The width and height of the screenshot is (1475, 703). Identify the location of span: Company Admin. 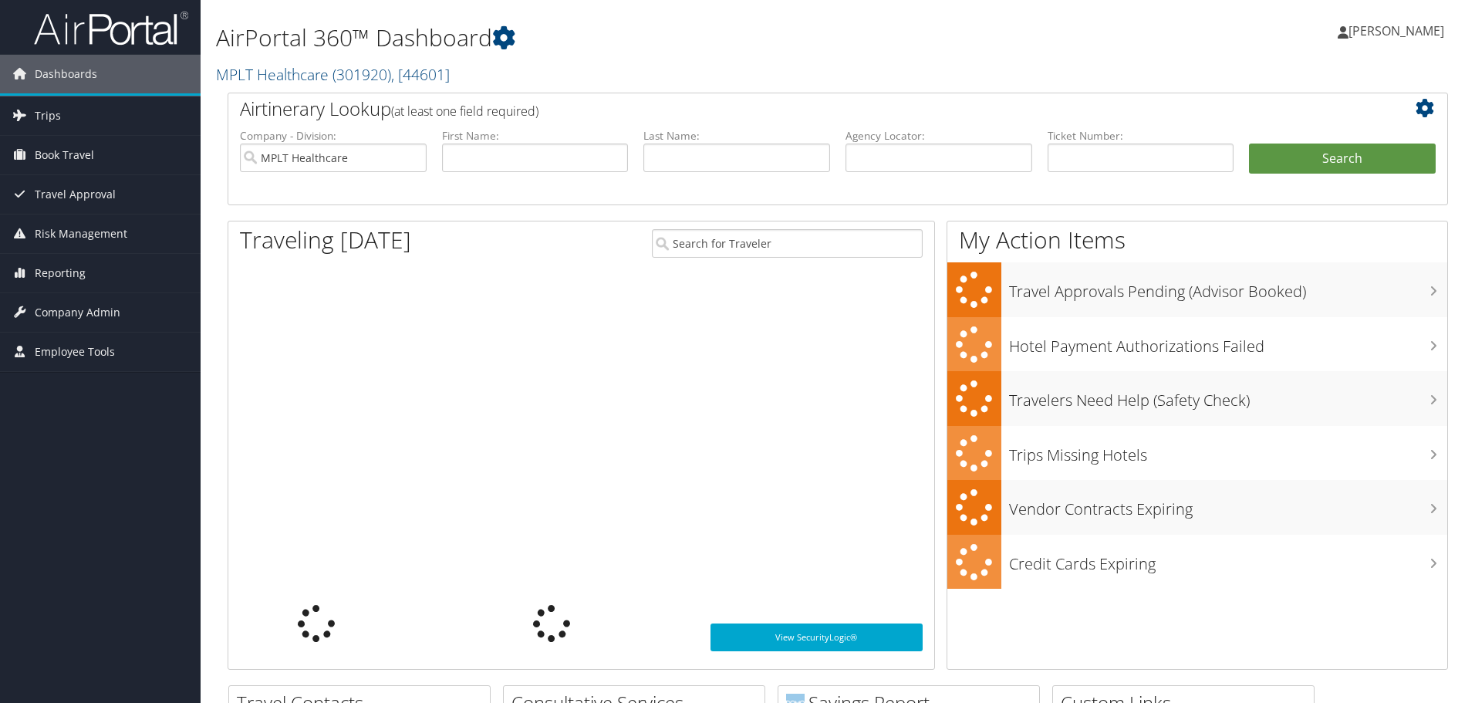
(77, 312).